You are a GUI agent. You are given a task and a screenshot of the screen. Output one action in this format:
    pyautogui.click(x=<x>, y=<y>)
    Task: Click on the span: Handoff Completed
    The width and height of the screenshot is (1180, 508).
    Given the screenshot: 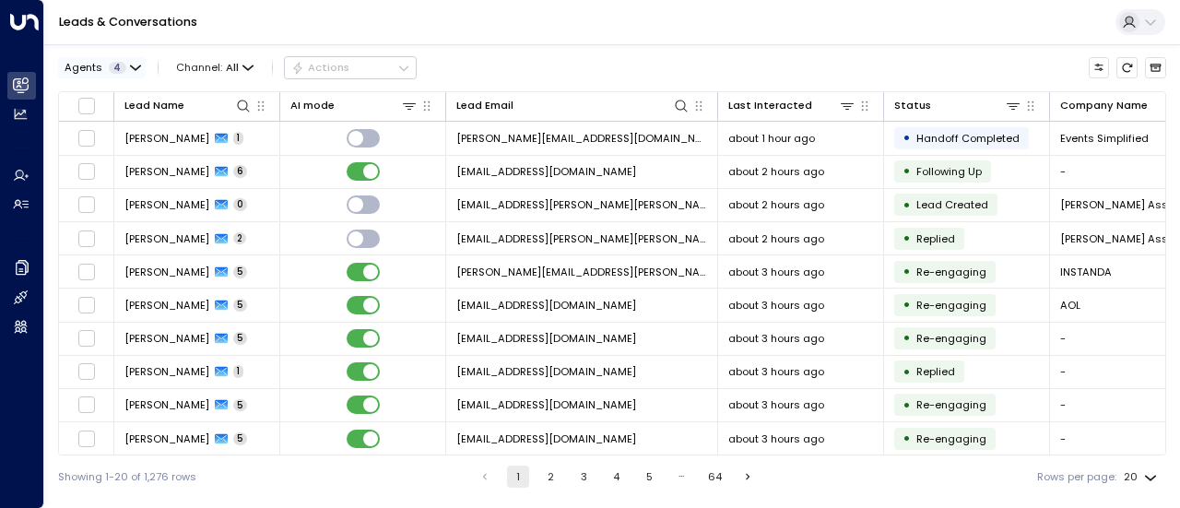 What is the action you would take?
    pyautogui.click(x=968, y=138)
    